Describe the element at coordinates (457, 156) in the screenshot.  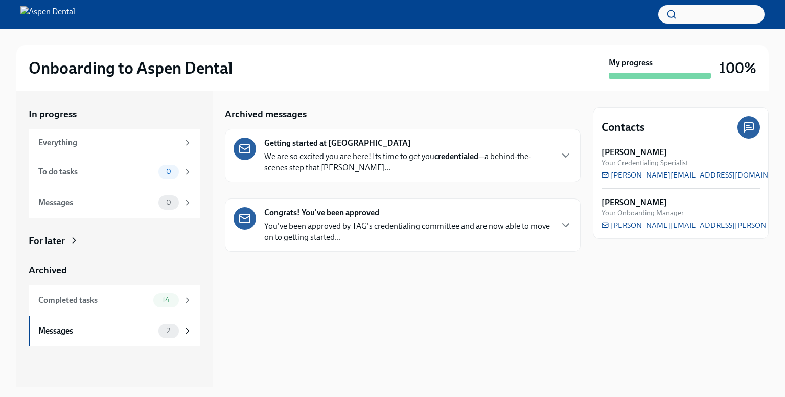
I see `strong: credentialed` at that location.